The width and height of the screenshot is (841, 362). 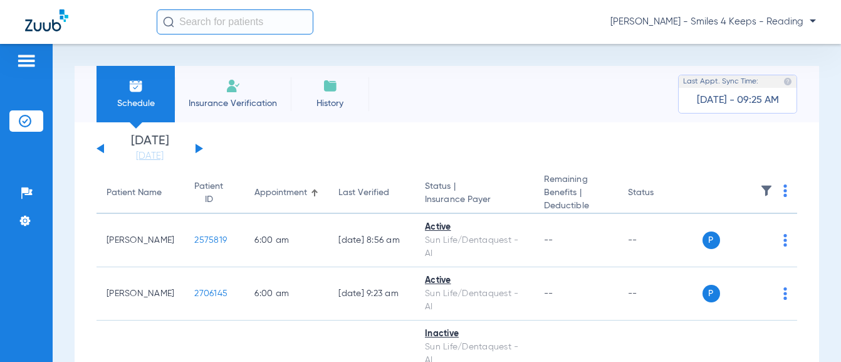 What do you see at coordinates (660, 193) in the screenshot?
I see `th: Status` at bounding box center [660, 193].